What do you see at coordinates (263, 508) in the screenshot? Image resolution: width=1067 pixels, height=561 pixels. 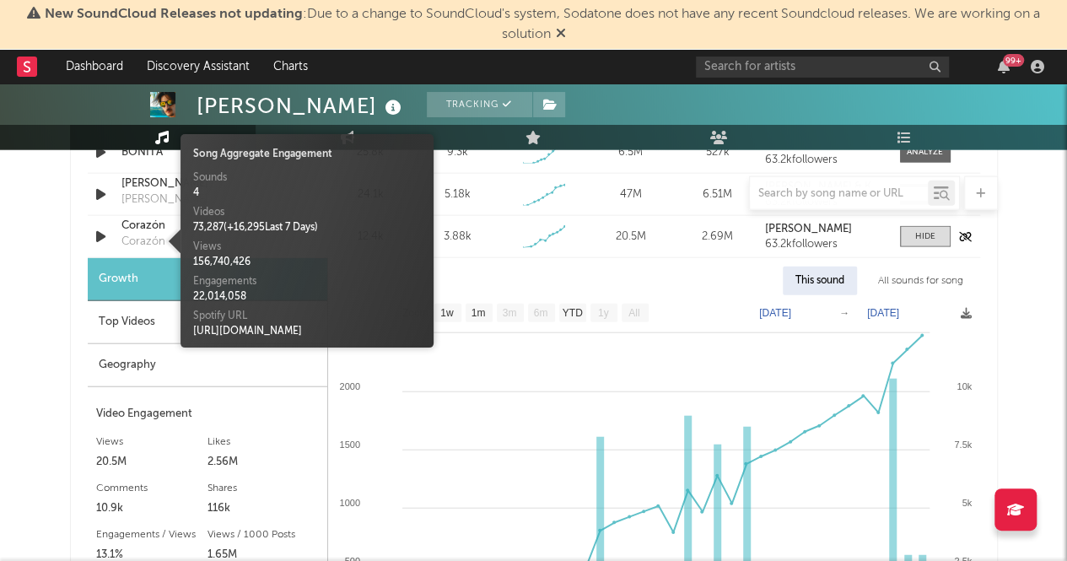 I see `div: 116k` at bounding box center [263, 508].